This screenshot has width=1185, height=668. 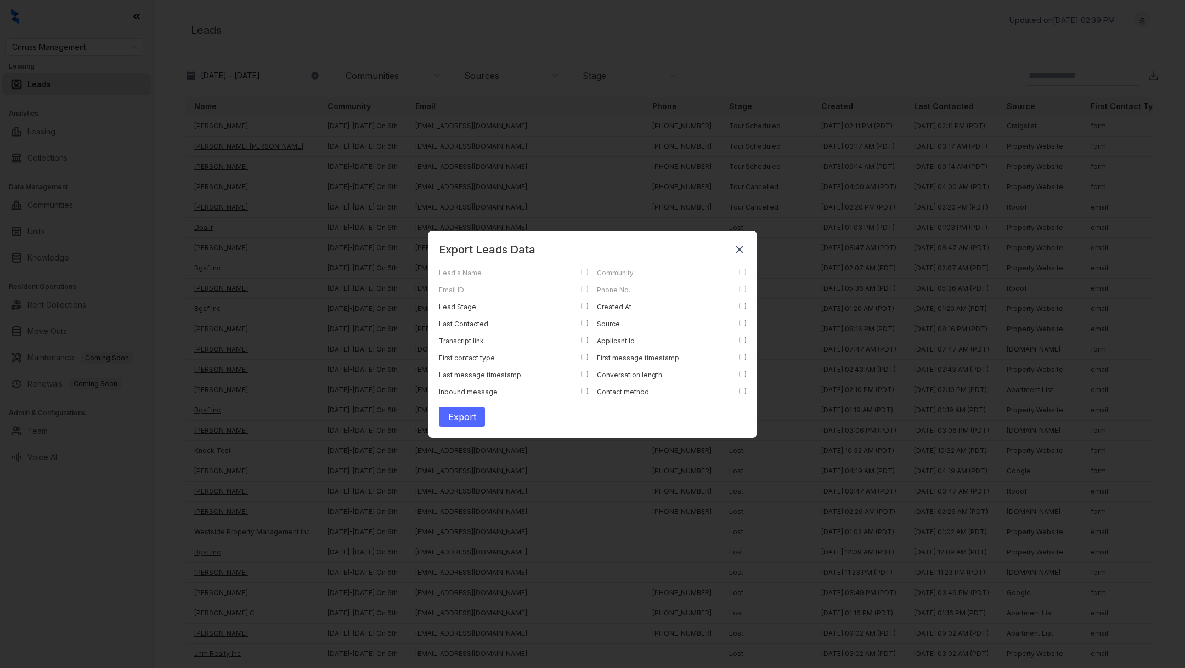 What do you see at coordinates (499, 341) in the screenshot?
I see `div: Transcript link` at bounding box center [499, 341].